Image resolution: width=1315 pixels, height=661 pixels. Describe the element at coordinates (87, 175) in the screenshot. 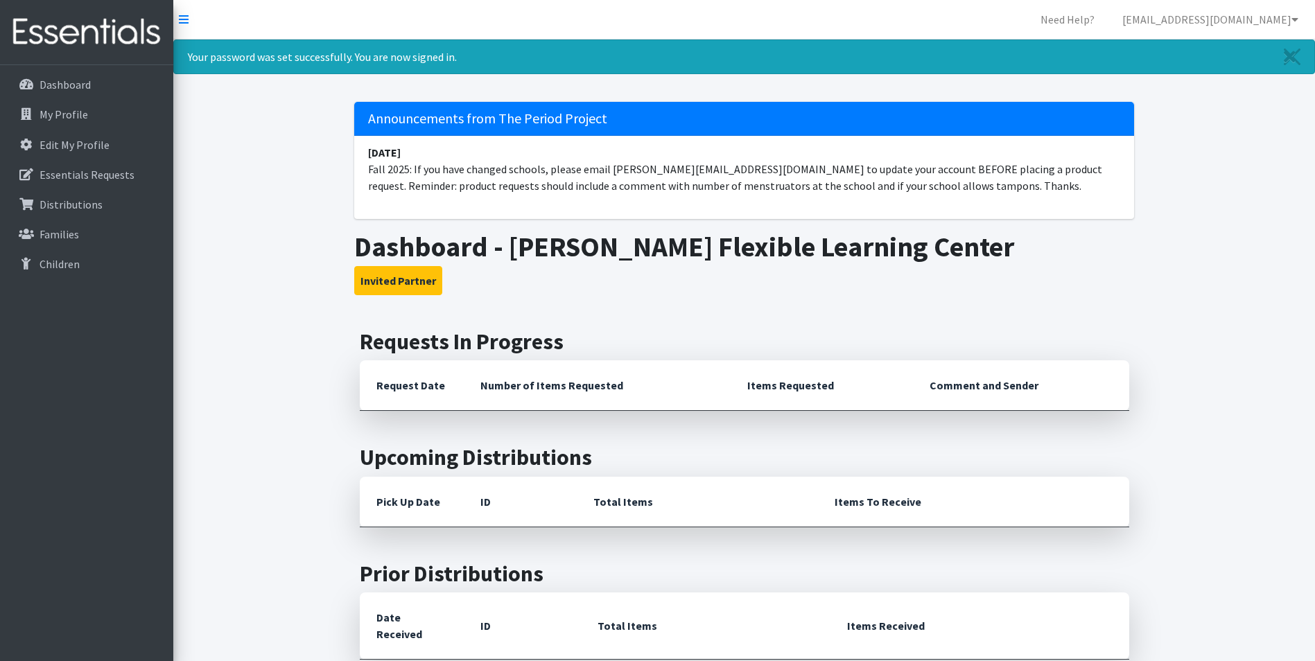

I see `p: Essentials Requests` at that location.